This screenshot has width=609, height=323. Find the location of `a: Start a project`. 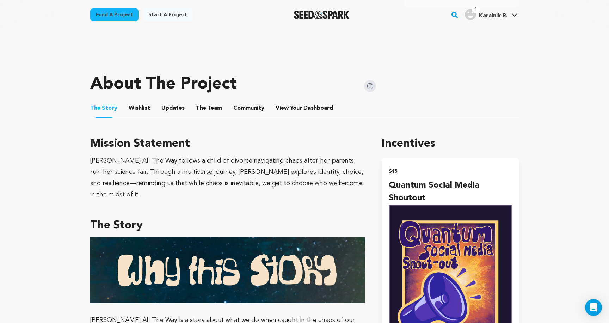

a: Start a project is located at coordinates (168, 15).